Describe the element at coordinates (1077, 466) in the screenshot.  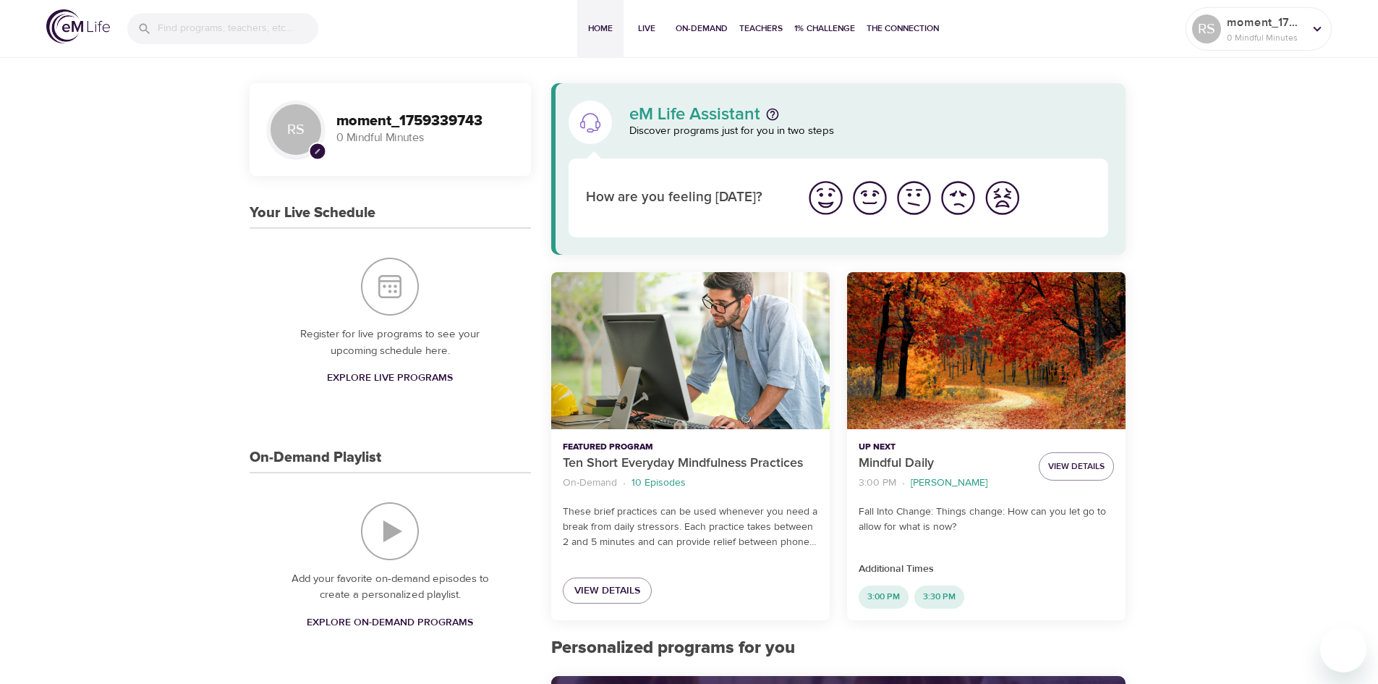
I see `button: View Details` at that location.